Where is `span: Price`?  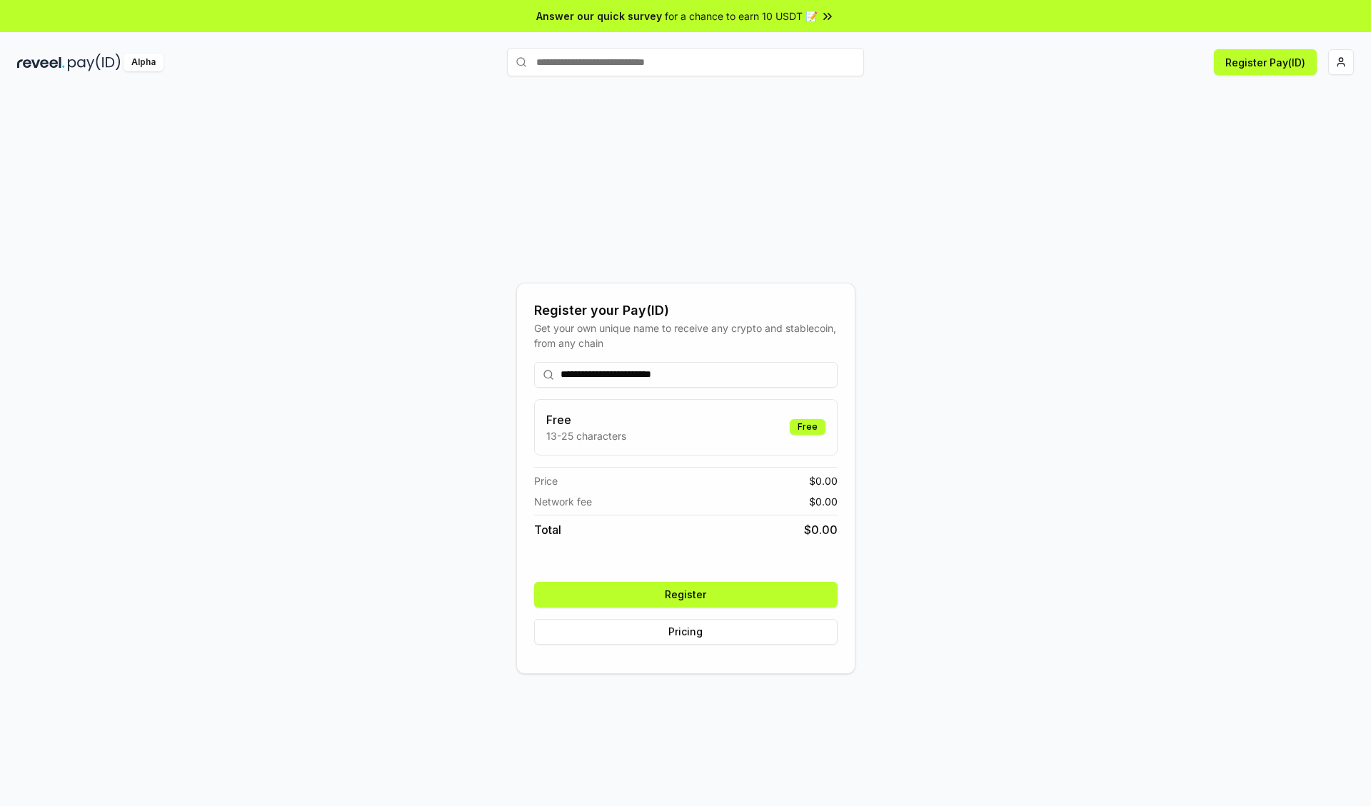 span: Price is located at coordinates (546, 481).